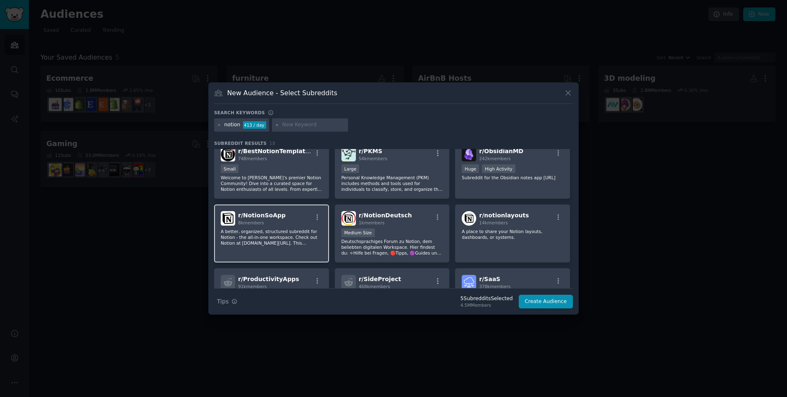  Describe the element at coordinates (493, 222) in the screenshot. I see `span: 14k members` at that location.